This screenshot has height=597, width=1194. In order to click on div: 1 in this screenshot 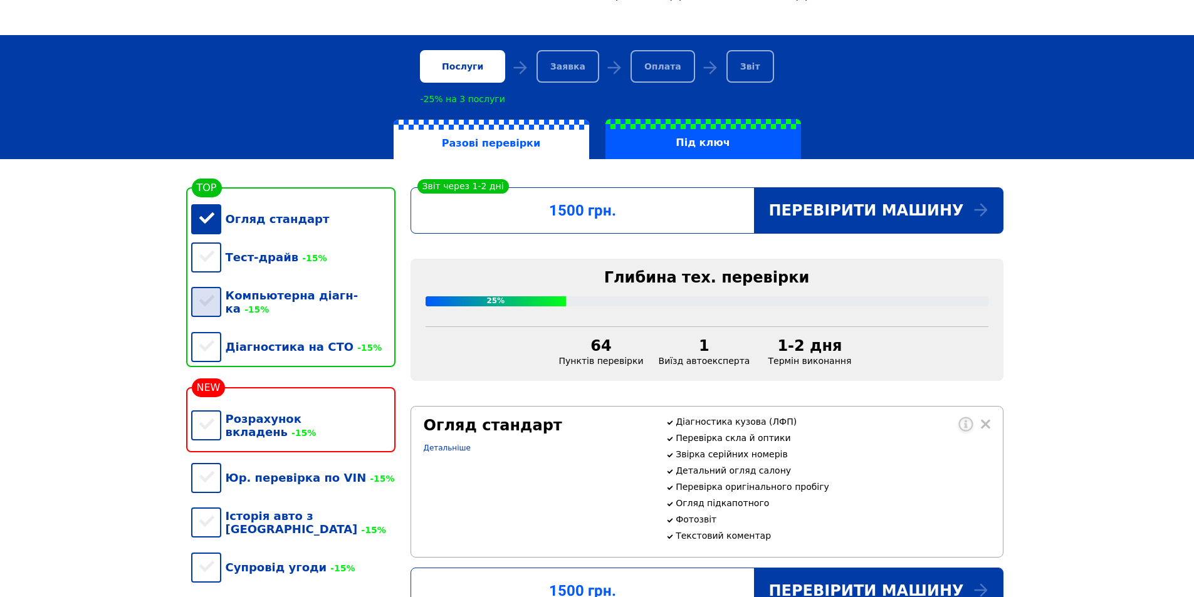, I will do `click(705, 346)`.